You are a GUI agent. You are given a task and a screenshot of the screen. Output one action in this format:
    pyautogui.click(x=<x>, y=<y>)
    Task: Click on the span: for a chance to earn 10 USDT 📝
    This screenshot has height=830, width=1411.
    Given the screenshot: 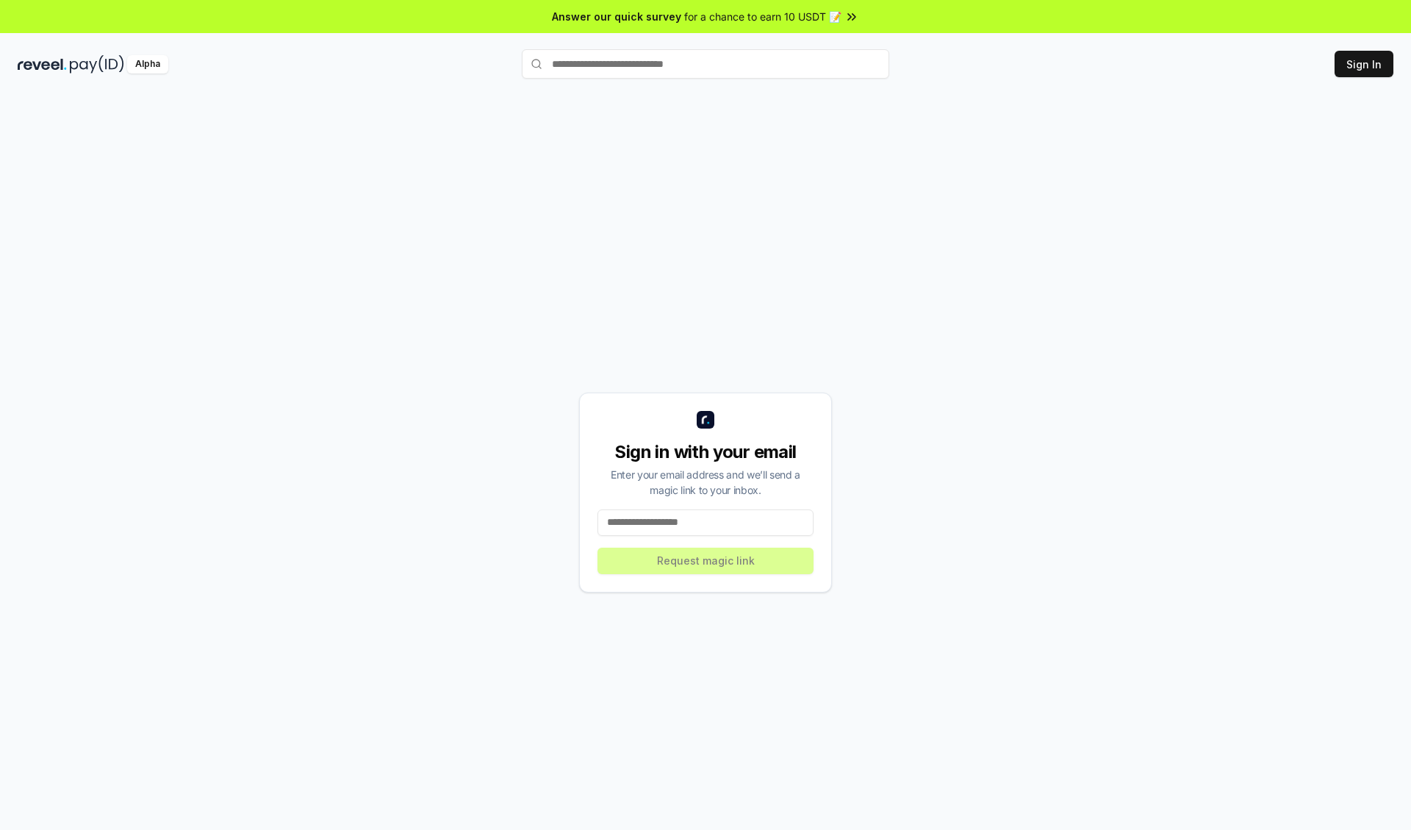 What is the action you would take?
    pyautogui.click(x=763, y=16)
    